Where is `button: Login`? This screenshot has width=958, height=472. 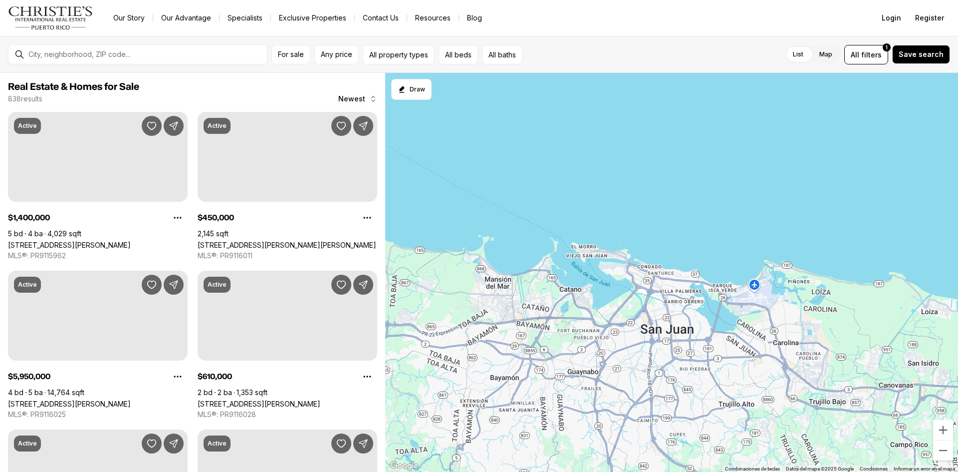
button: Login is located at coordinates (891, 18).